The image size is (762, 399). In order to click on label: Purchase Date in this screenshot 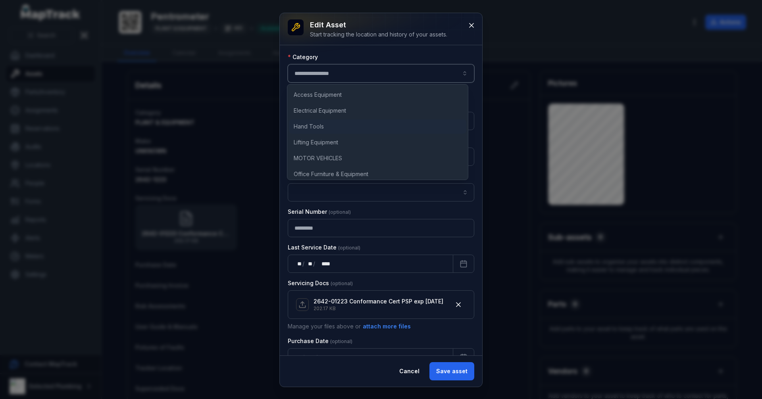, I will do `click(320, 341)`.